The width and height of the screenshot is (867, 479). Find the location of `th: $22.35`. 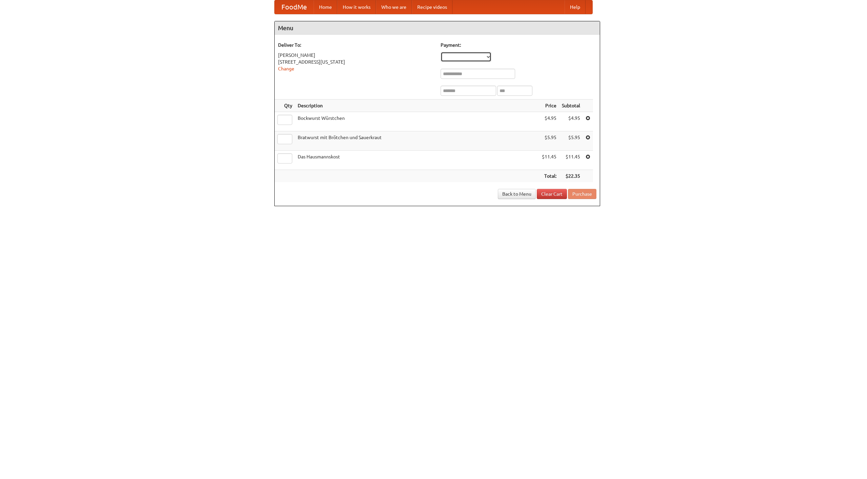

th: $22.35 is located at coordinates (571, 176).